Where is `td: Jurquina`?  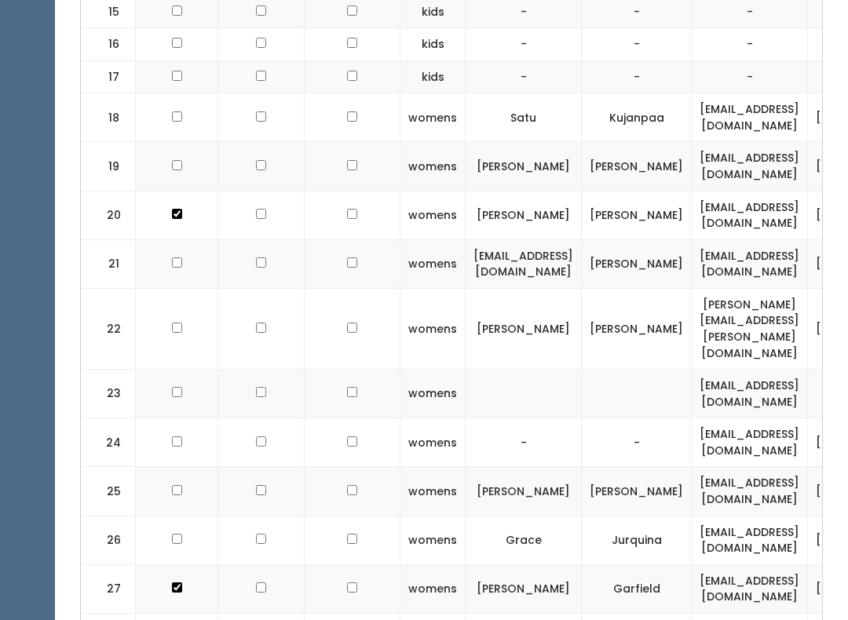 td: Jurquina is located at coordinates (637, 540).